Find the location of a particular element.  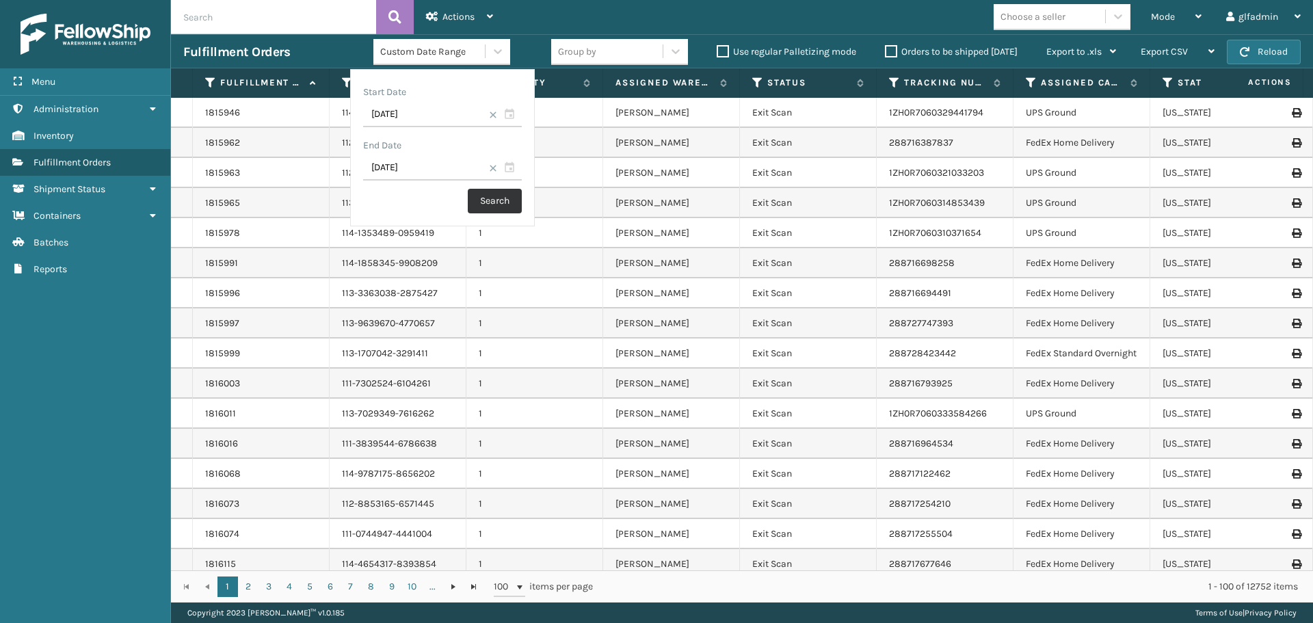

a: 288717254210 is located at coordinates (920, 503).